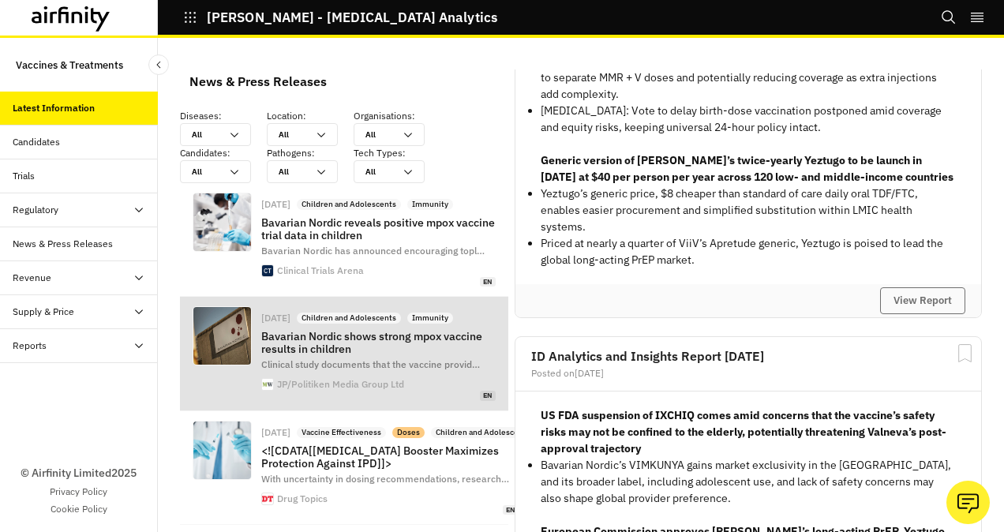 Image resolution: width=1004 pixels, height=532 pixels. Describe the element at coordinates (36, 142) in the screenshot. I see `div: Candidates` at that location.